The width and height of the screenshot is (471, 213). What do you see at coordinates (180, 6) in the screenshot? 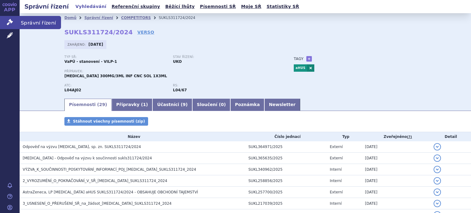
I see `a: Běžící lhůty` at bounding box center [180, 6].